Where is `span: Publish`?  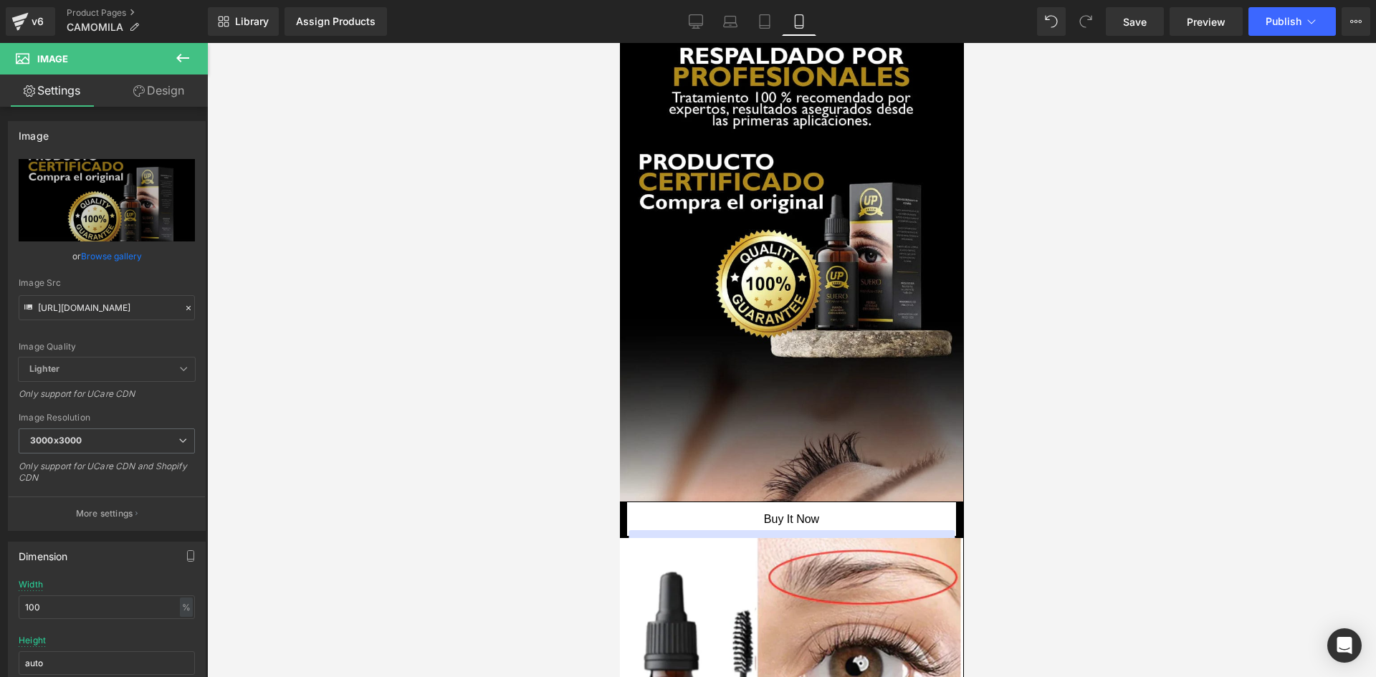
span: Publish is located at coordinates (1283, 21).